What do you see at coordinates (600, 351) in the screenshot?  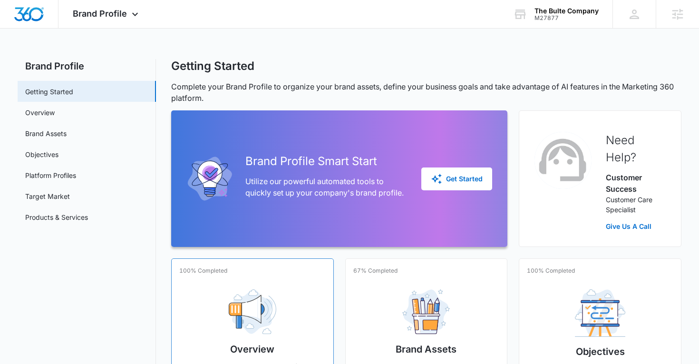 I see `h2: Objectives` at bounding box center [600, 351].